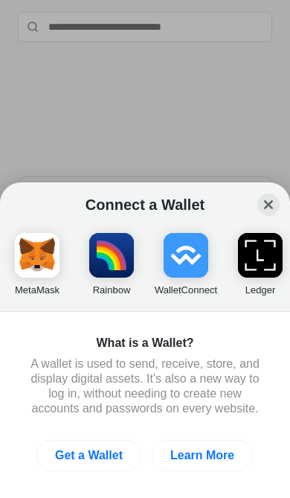  What do you see at coordinates (37, 261) in the screenshot?
I see `button: MetaMask` at bounding box center [37, 261].